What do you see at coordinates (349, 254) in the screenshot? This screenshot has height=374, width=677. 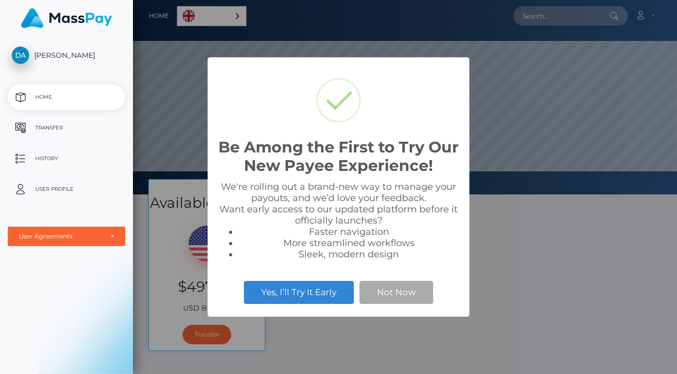 I see `li: Sleek, modern design` at bounding box center [349, 254].